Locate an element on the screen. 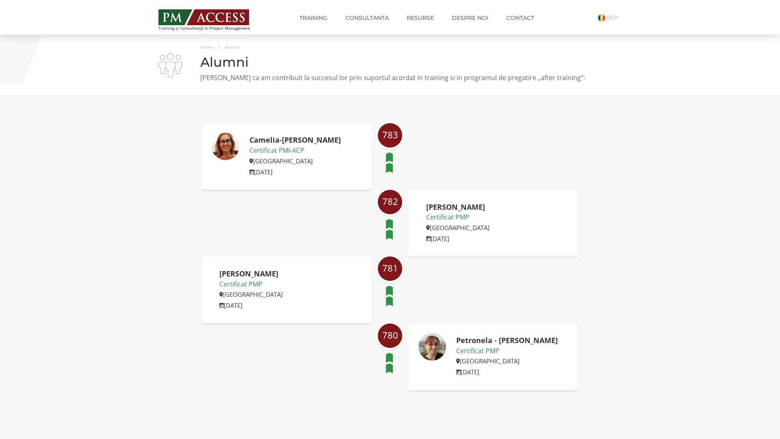  a: RO is located at coordinates (610, 17).